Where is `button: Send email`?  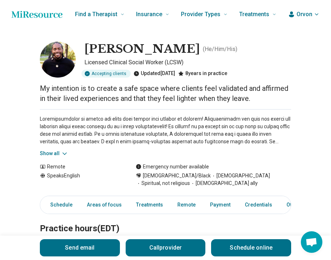
button: Send email is located at coordinates (80, 248).